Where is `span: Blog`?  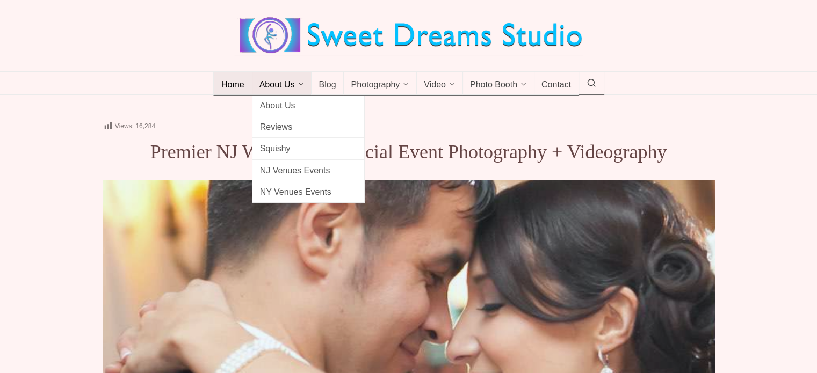
span: Blog is located at coordinates (327, 85).